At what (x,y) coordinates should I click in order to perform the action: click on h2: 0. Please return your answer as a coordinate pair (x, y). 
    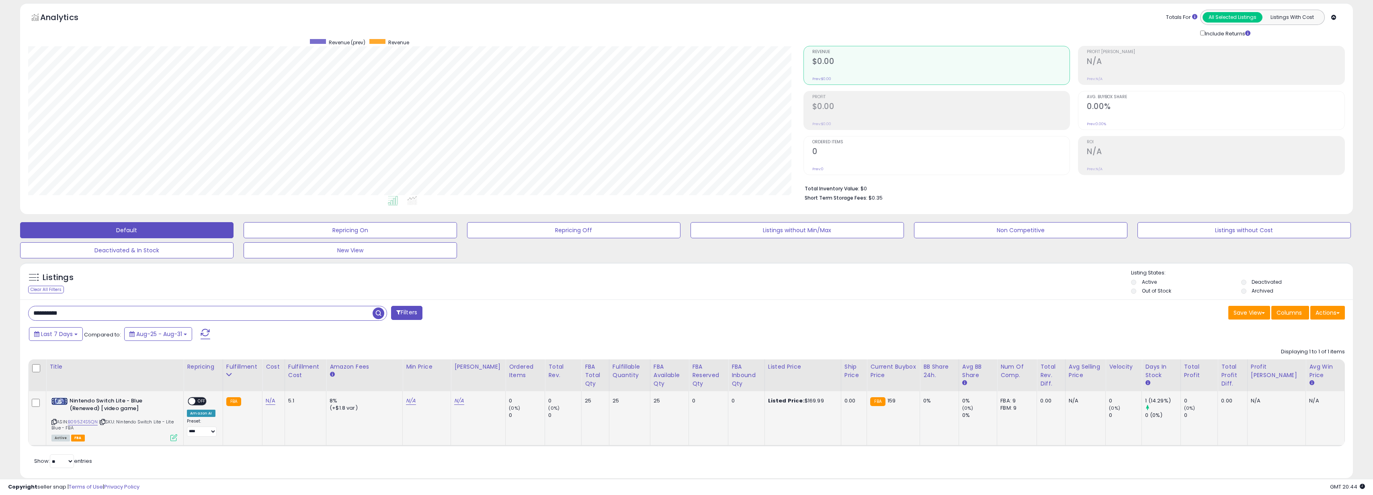
    Looking at the image, I should click on (941, 152).